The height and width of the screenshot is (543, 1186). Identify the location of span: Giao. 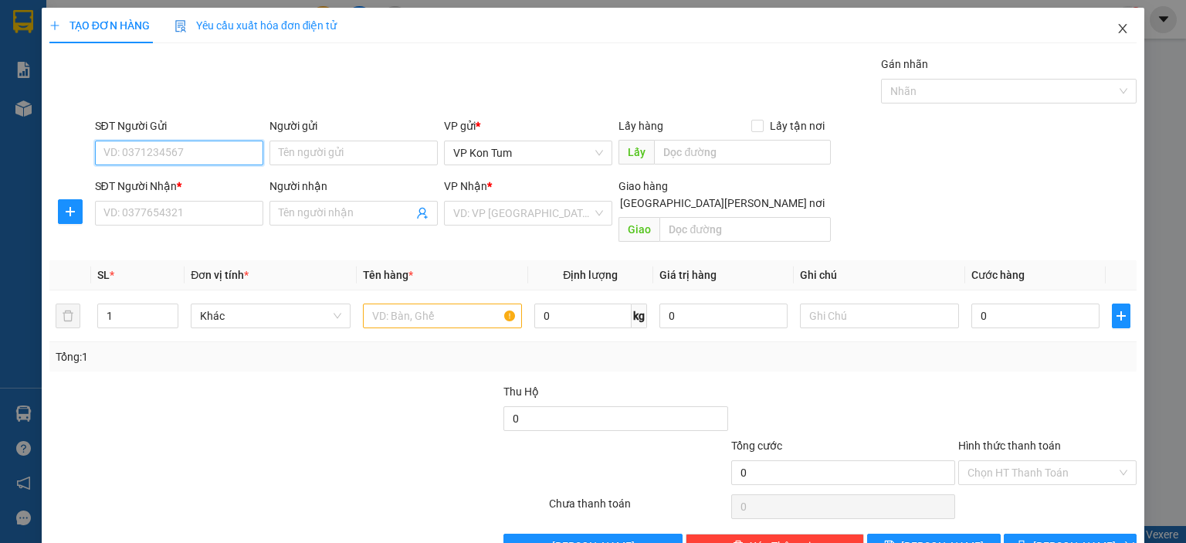
(638, 229).